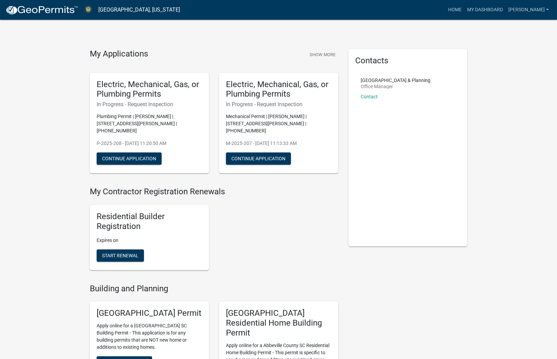 Image resolution: width=557 pixels, height=359 pixels. Describe the element at coordinates (408, 61) in the screenshot. I see `h5: Contacts` at that location.